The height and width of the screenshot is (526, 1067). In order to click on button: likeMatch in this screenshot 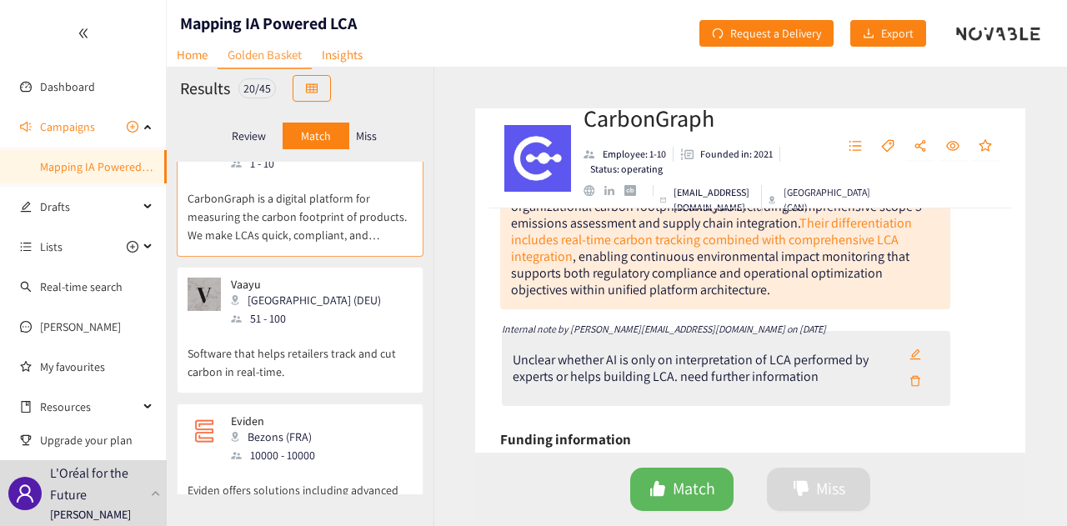, I will do `click(682, 489)`.